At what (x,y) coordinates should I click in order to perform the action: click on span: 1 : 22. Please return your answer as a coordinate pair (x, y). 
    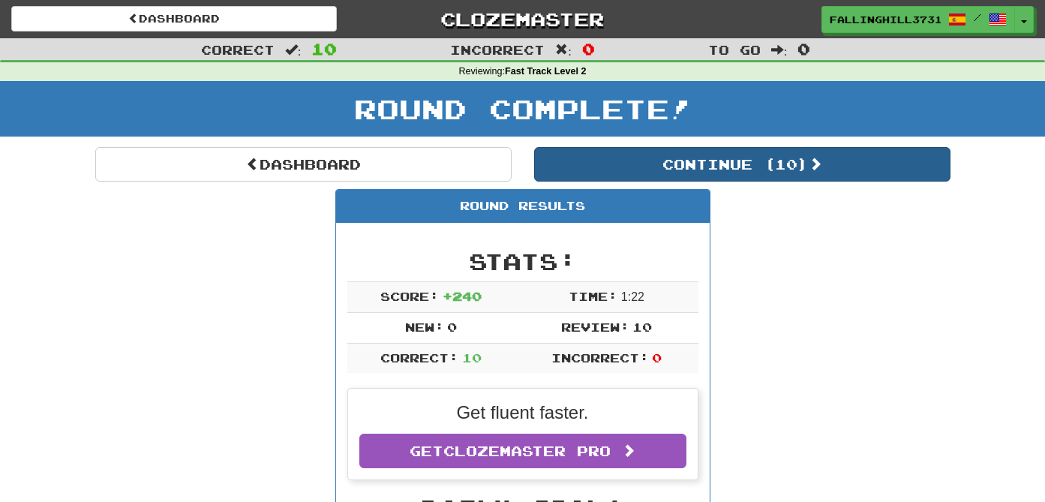
    Looking at the image, I should click on (633, 296).